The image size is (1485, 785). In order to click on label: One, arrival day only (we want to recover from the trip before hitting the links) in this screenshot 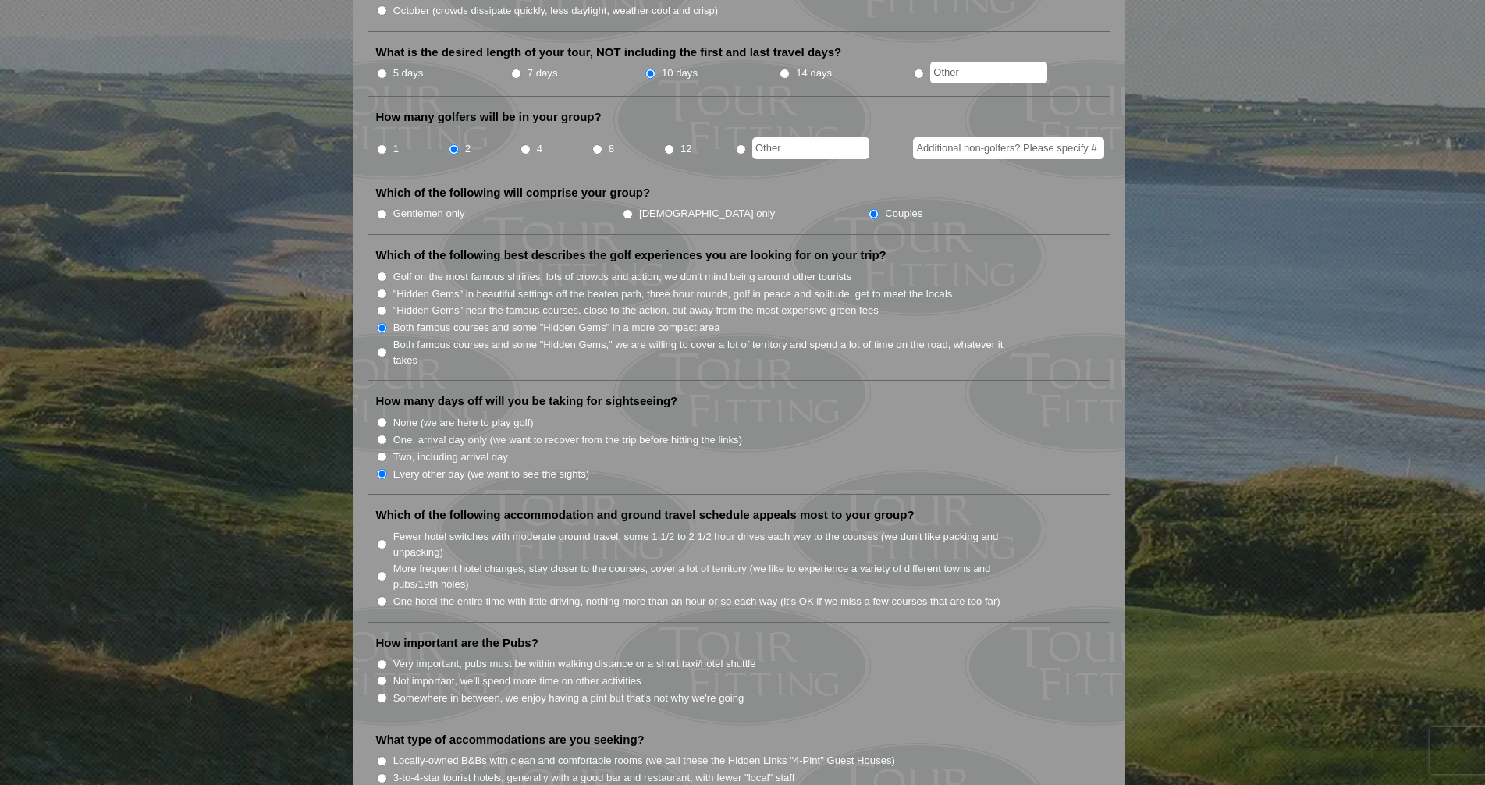, I will do `click(567, 440)`.